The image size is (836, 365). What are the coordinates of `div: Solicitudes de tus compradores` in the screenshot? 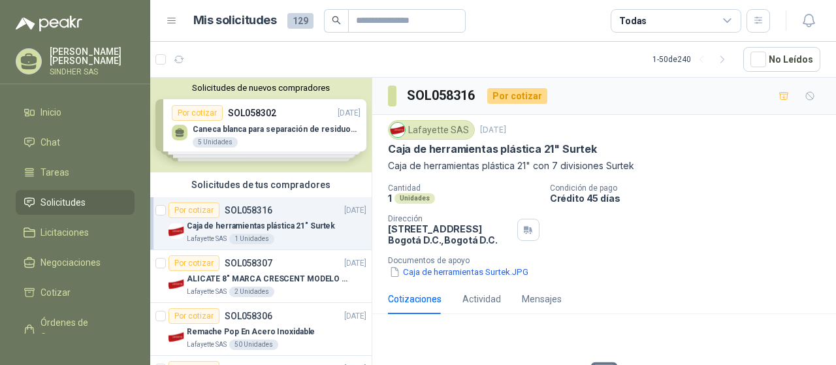 It's located at (261, 185).